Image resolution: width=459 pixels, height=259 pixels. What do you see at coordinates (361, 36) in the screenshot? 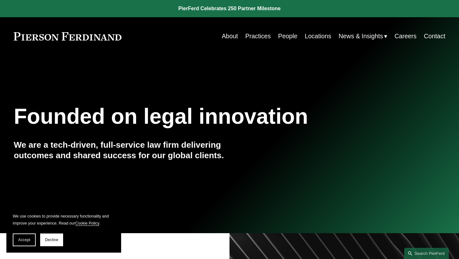
I see `span: News & Insights` at bounding box center [361, 36].